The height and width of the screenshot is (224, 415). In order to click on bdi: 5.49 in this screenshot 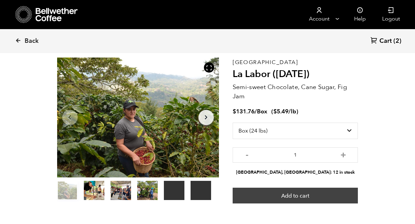, I will do `click(281, 111)`.